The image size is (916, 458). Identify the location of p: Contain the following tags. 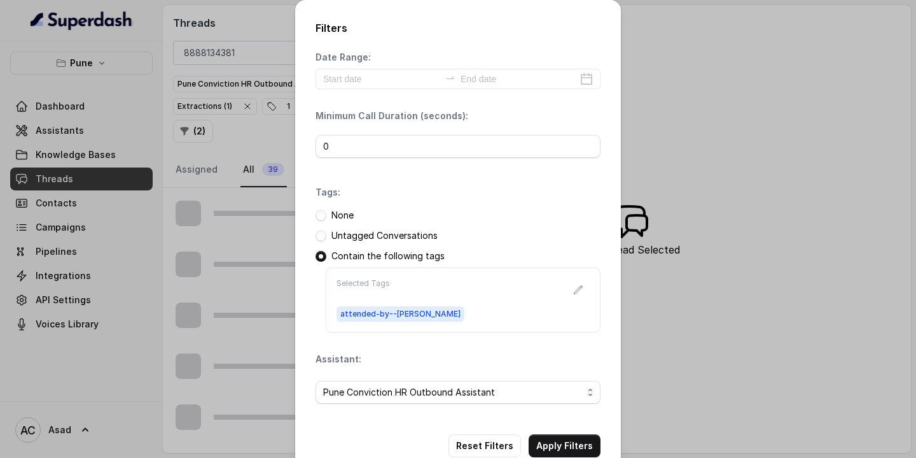
(388, 256).